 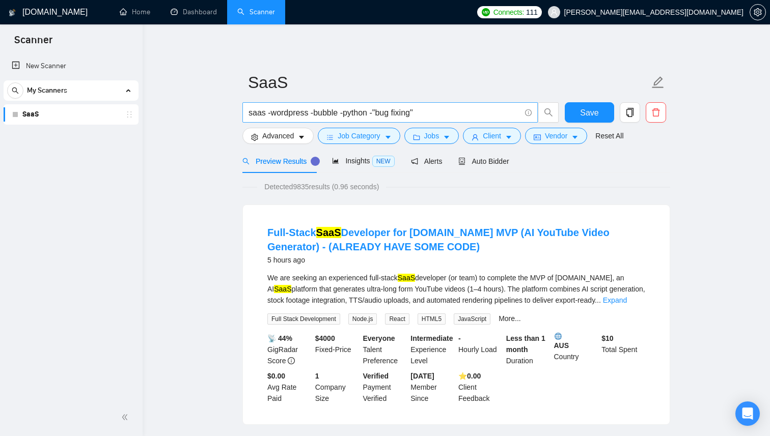 I want to click on span: copy, so click(x=630, y=112).